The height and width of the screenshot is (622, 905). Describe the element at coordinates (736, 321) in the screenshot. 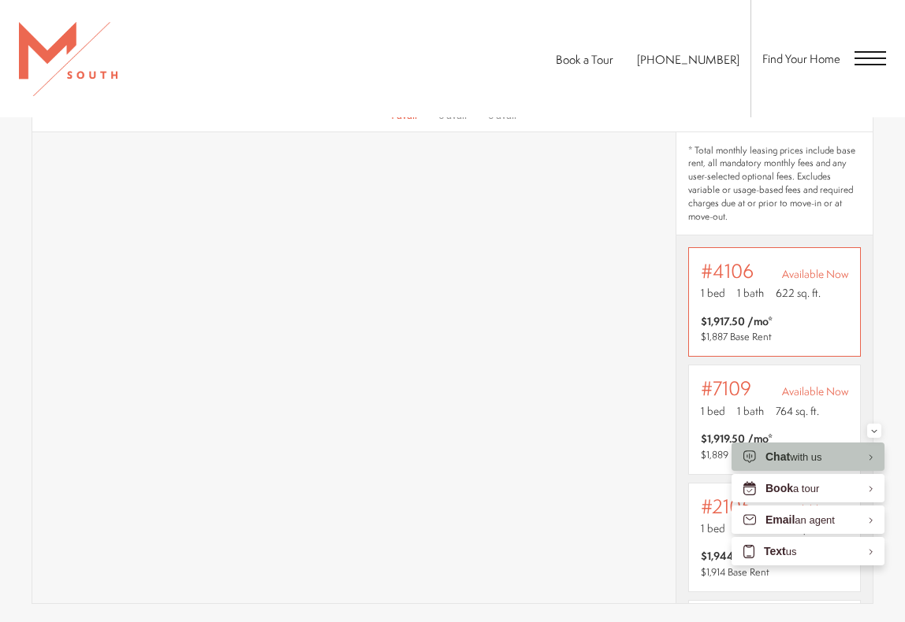

I see `span: $1,917.50 /mo*` at that location.